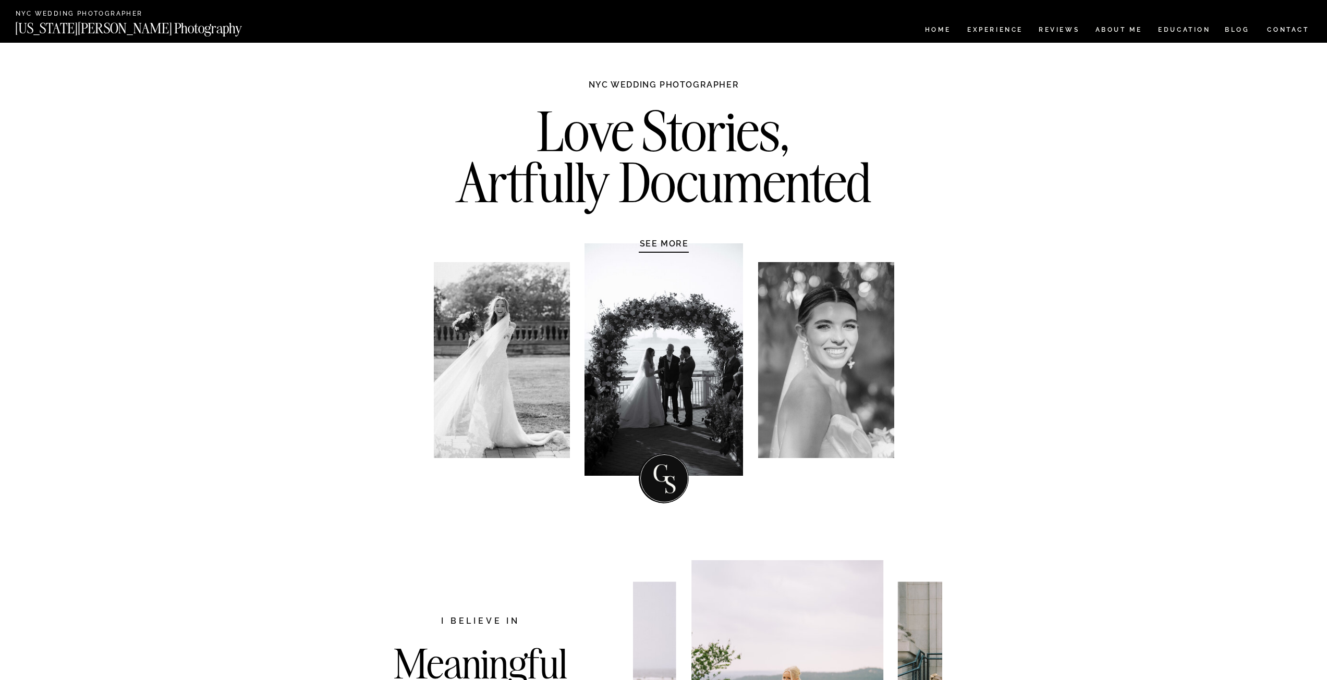 The width and height of the screenshot is (1327, 680). What do you see at coordinates (1288, 30) in the screenshot?
I see `nav: CONTACT` at bounding box center [1288, 30].